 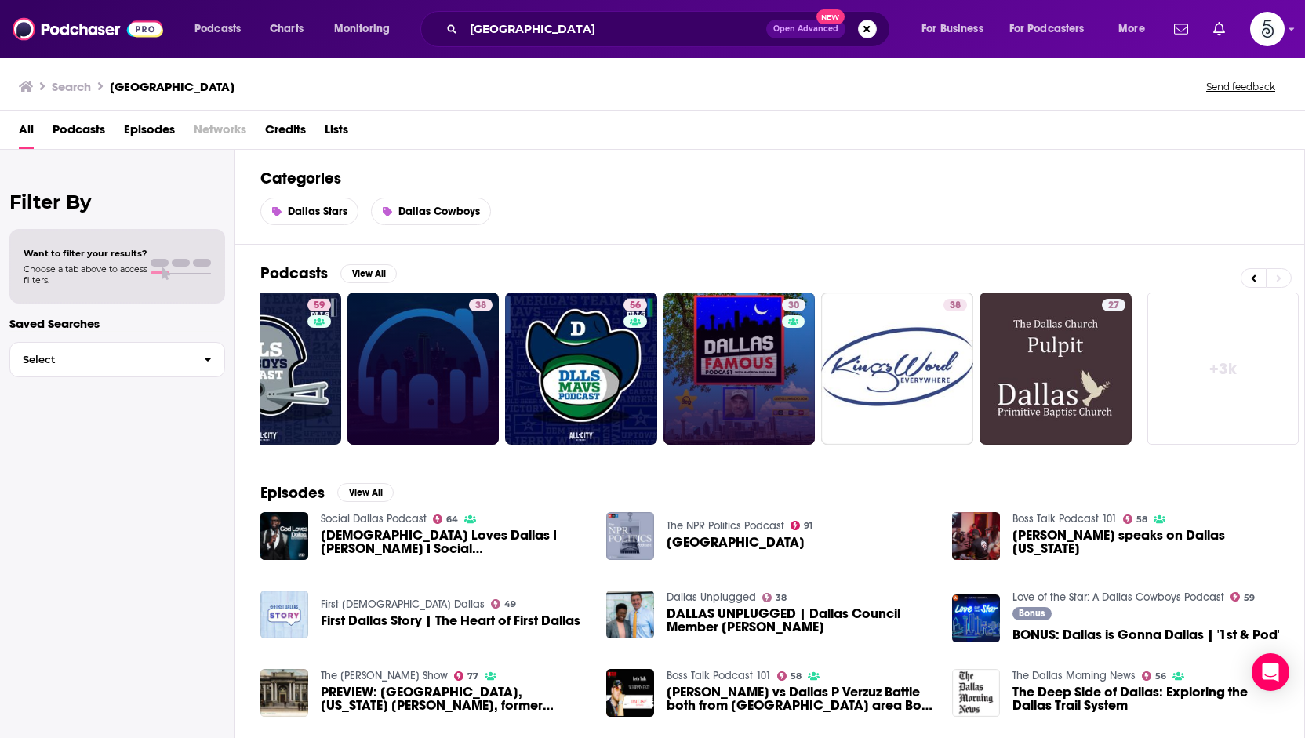 I want to click on div: Open Intercom Messenger, so click(x=1270, y=672).